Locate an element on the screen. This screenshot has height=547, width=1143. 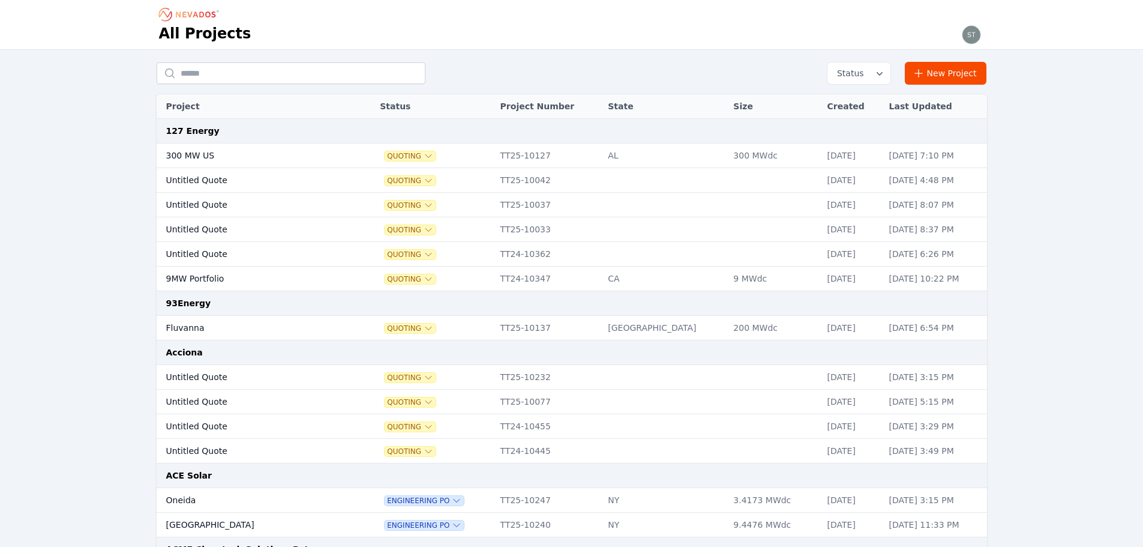
td: TT25-10042 is located at coordinates (549, 180).